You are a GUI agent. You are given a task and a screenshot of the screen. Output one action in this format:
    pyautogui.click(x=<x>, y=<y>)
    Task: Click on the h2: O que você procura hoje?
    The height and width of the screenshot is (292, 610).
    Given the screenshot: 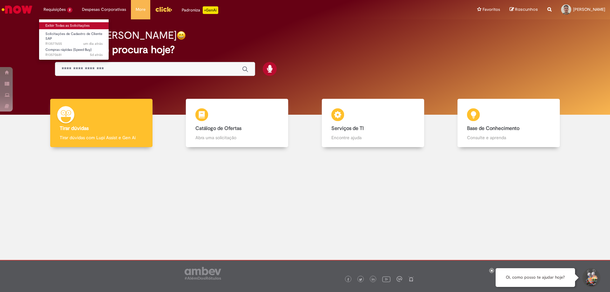 What is the action you would take?
    pyautogui.click(x=305, y=50)
    